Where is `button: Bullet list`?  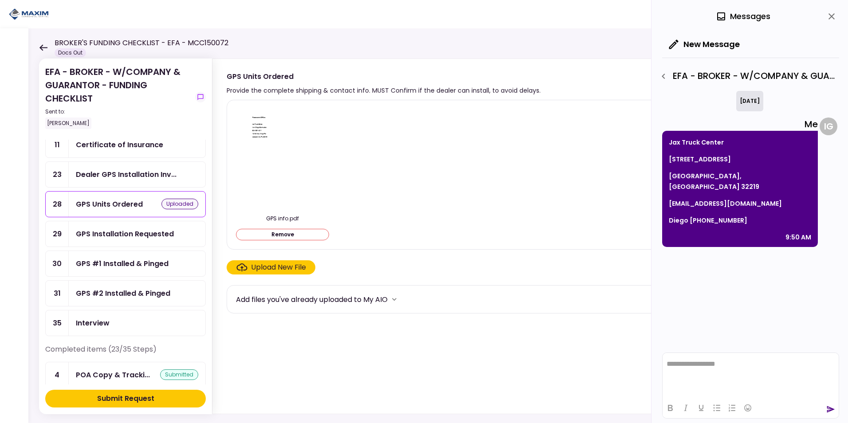 button: Bullet list is located at coordinates (717, 408).